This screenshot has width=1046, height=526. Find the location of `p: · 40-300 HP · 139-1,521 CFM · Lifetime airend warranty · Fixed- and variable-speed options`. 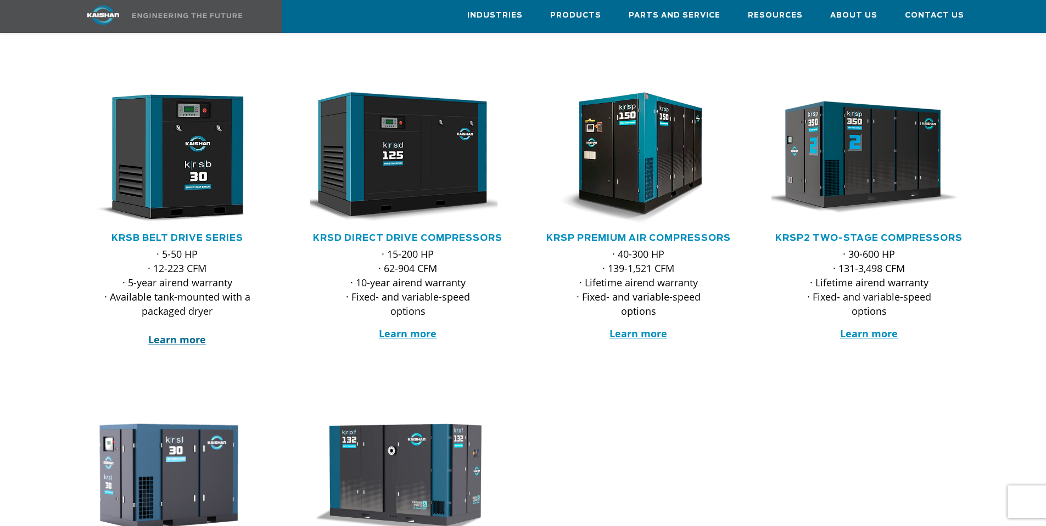

p: · 40-300 HP · 139-1,521 CFM · Lifetime airend warranty · Fixed- and variable-speed options is located at coordinates (638, 283).